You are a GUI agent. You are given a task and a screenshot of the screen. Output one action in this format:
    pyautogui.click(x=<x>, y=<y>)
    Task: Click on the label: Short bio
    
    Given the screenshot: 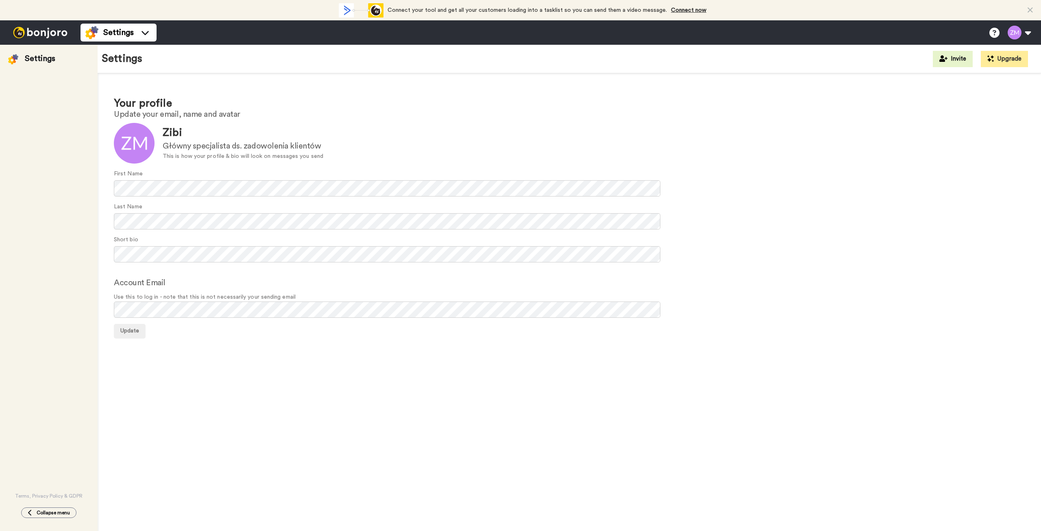 What is the action you would take?
    pyautogui.click(x=126, y=240)
    